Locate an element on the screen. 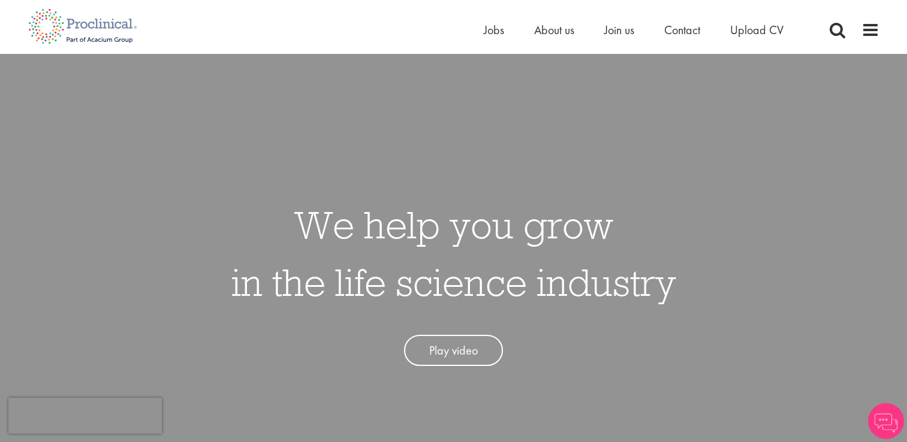  span: Contact is located at coordinates (682, 30).